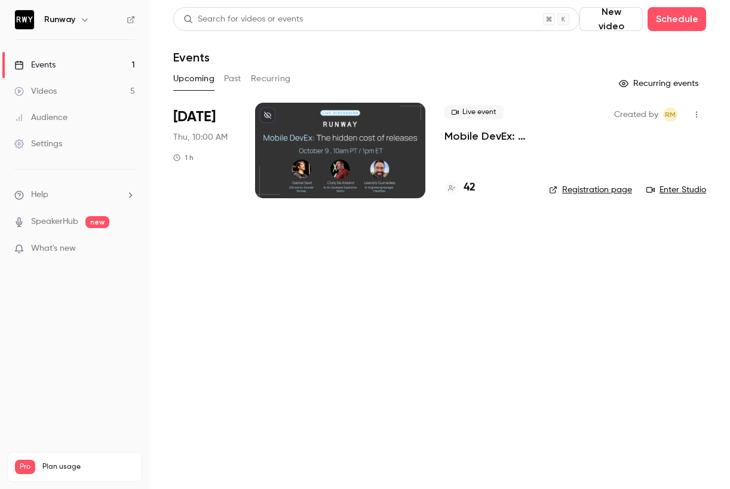 The width and height of the screenshot is (730, 489). What do you see at coordinates (243, 19) in the screenshot?
I see `div: Search for videos or events` at bounding box center [243, 19].